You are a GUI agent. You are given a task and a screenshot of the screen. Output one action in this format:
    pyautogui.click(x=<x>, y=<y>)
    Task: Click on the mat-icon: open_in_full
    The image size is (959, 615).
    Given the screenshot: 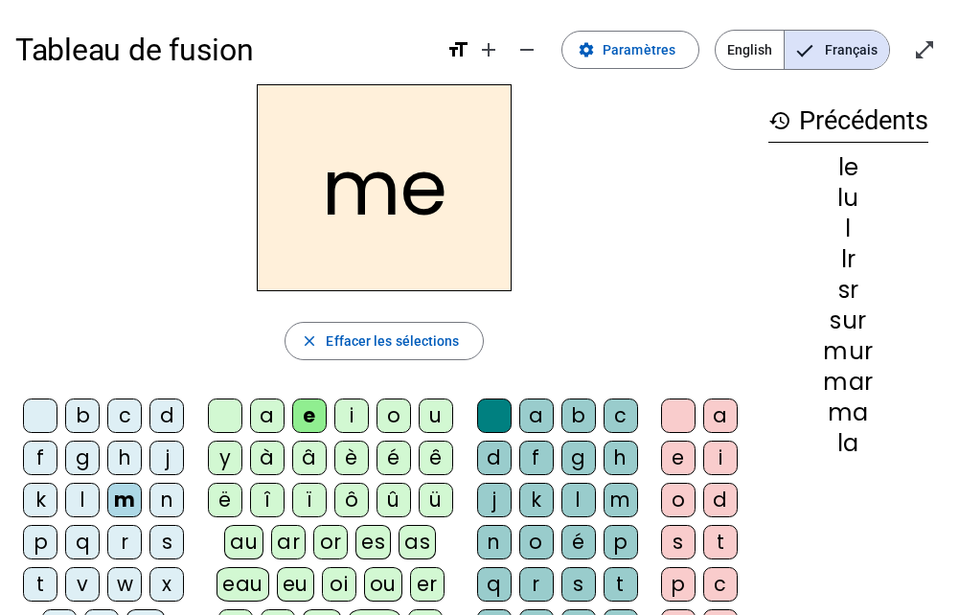 What is the action you would take?
    pyautogui.click(x=925, y=50)
    